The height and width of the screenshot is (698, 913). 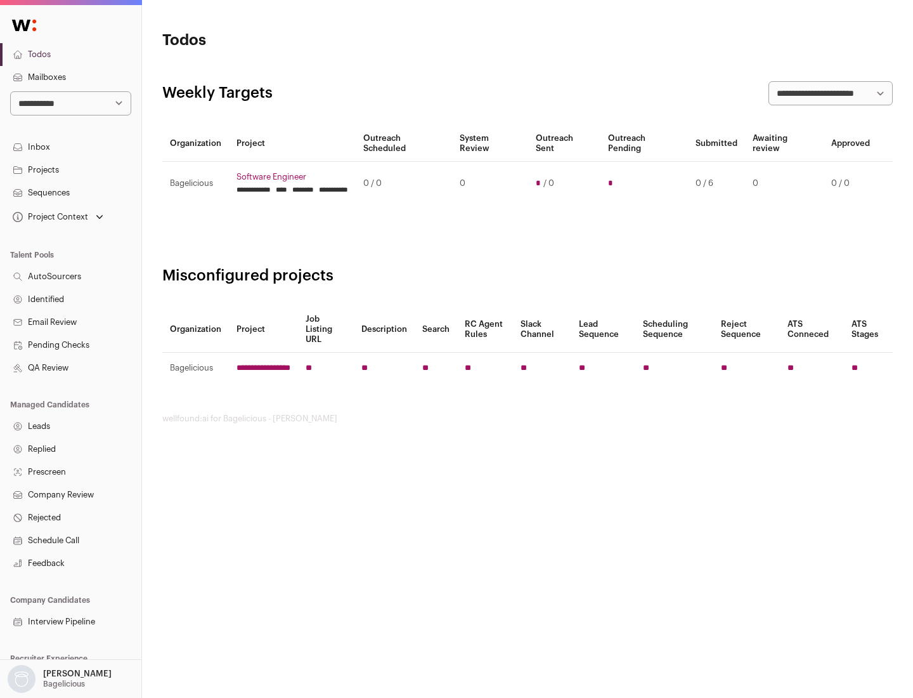 I want to click on th: ATS Stages, so click(x=868, y=329).